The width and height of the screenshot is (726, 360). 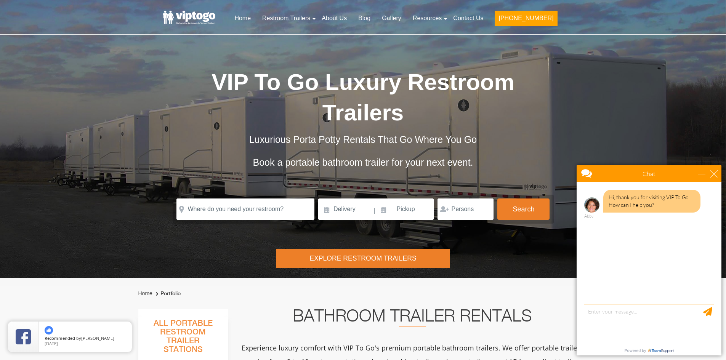 I want to click on span: Recommended, so click(x=60, y=338).